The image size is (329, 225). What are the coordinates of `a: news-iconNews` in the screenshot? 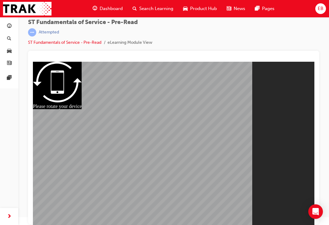 It's located at (236, 9).